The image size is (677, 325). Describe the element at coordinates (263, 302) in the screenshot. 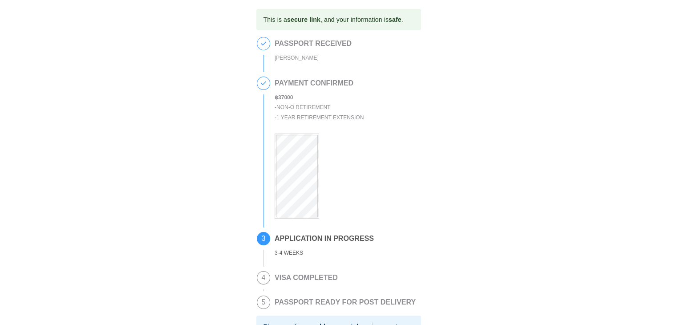

I see `span: 5` at that location.